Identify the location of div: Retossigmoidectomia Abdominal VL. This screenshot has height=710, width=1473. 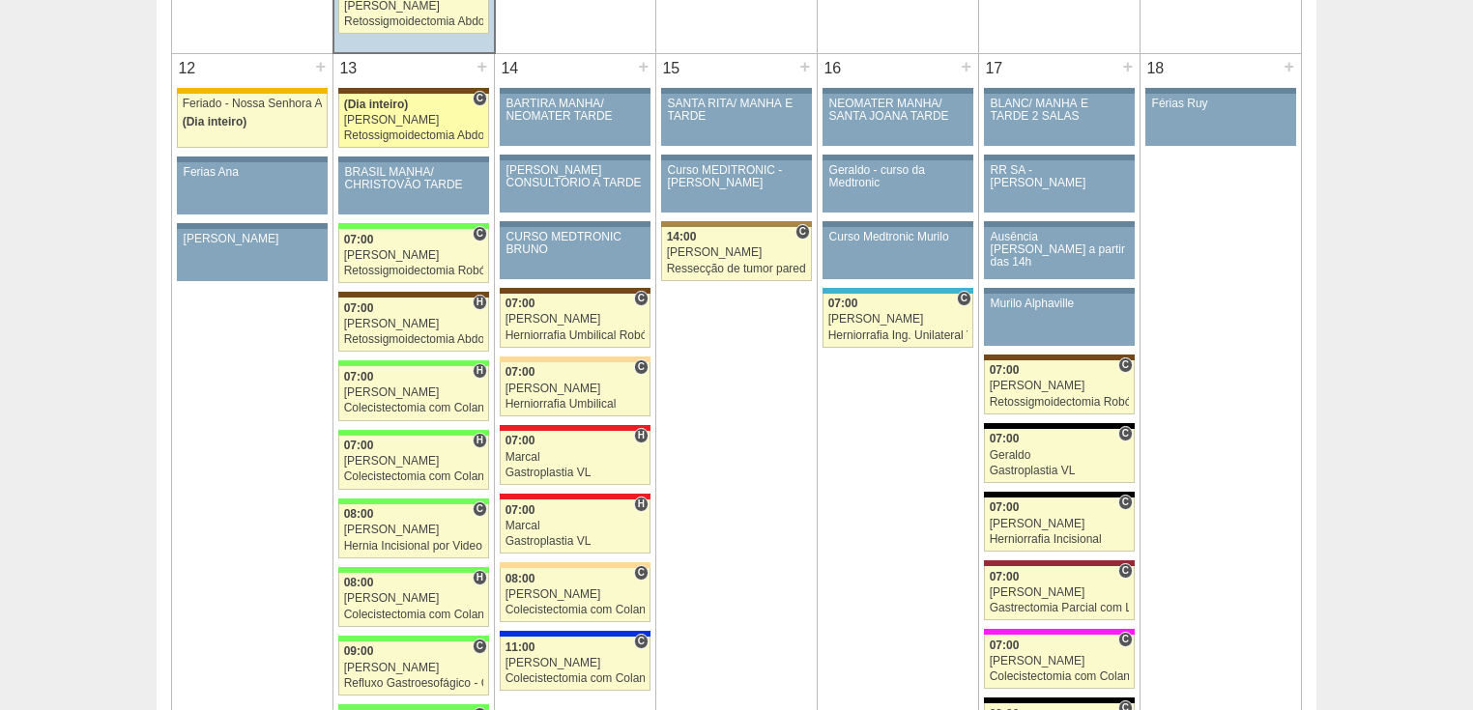
(414, 21).